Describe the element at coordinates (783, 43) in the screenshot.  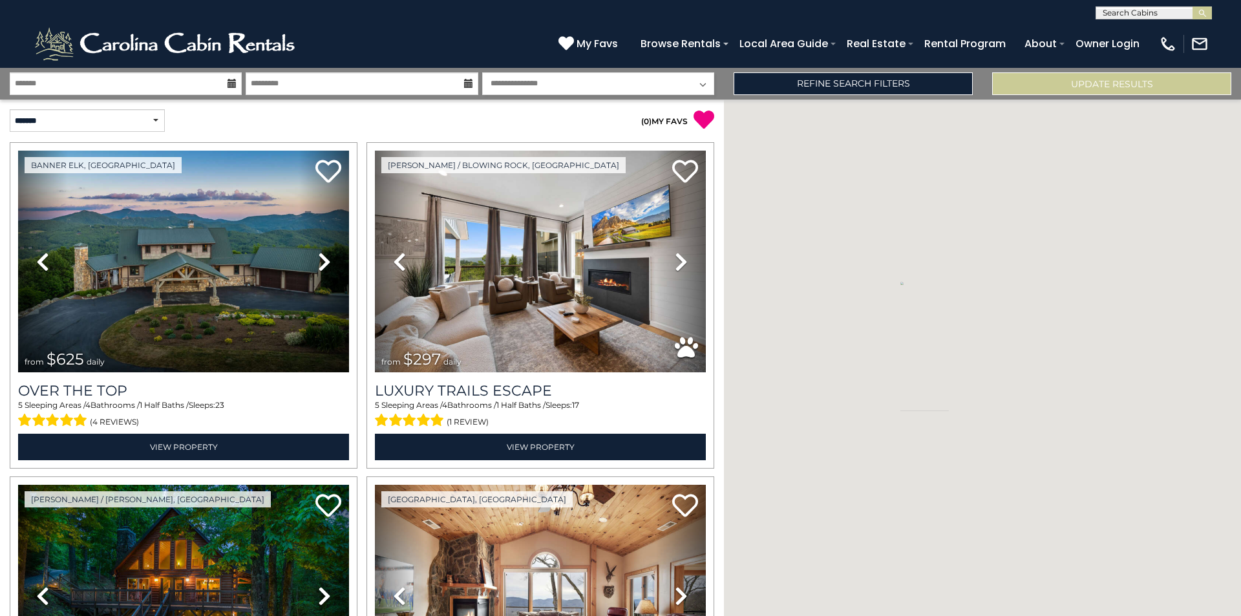
I see `a: Local Area Guide` at that location.